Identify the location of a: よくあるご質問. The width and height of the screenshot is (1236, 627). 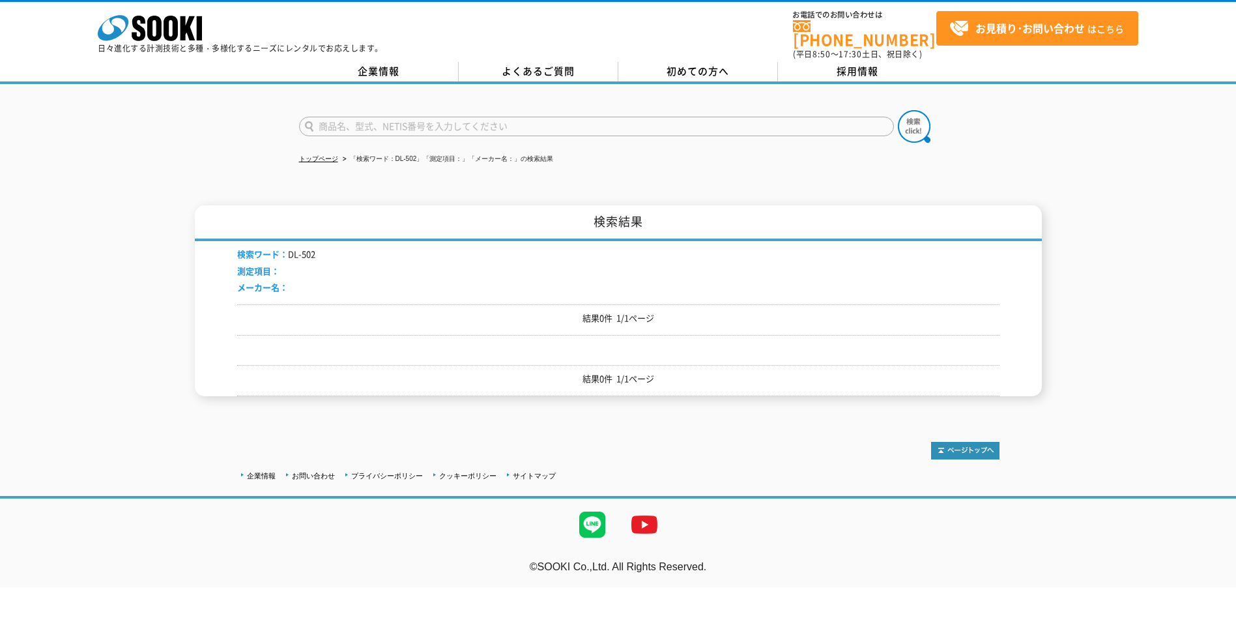
(538, 72).